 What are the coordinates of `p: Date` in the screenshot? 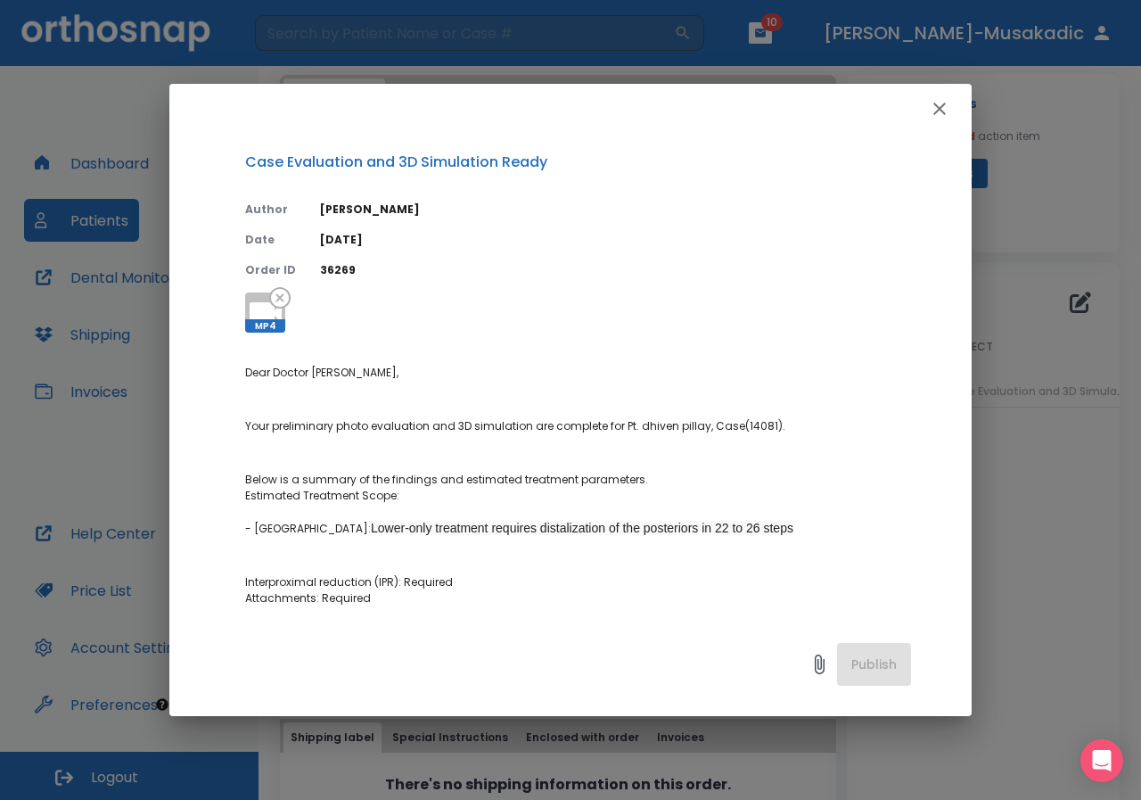 It's located at (272, 240).